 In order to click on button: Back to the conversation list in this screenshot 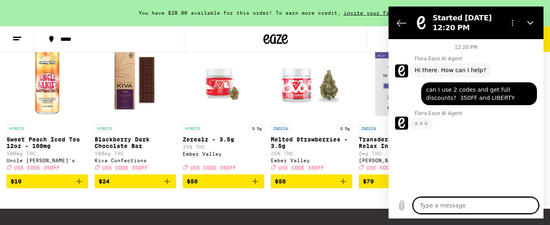, I will do `click(13, 16)`.